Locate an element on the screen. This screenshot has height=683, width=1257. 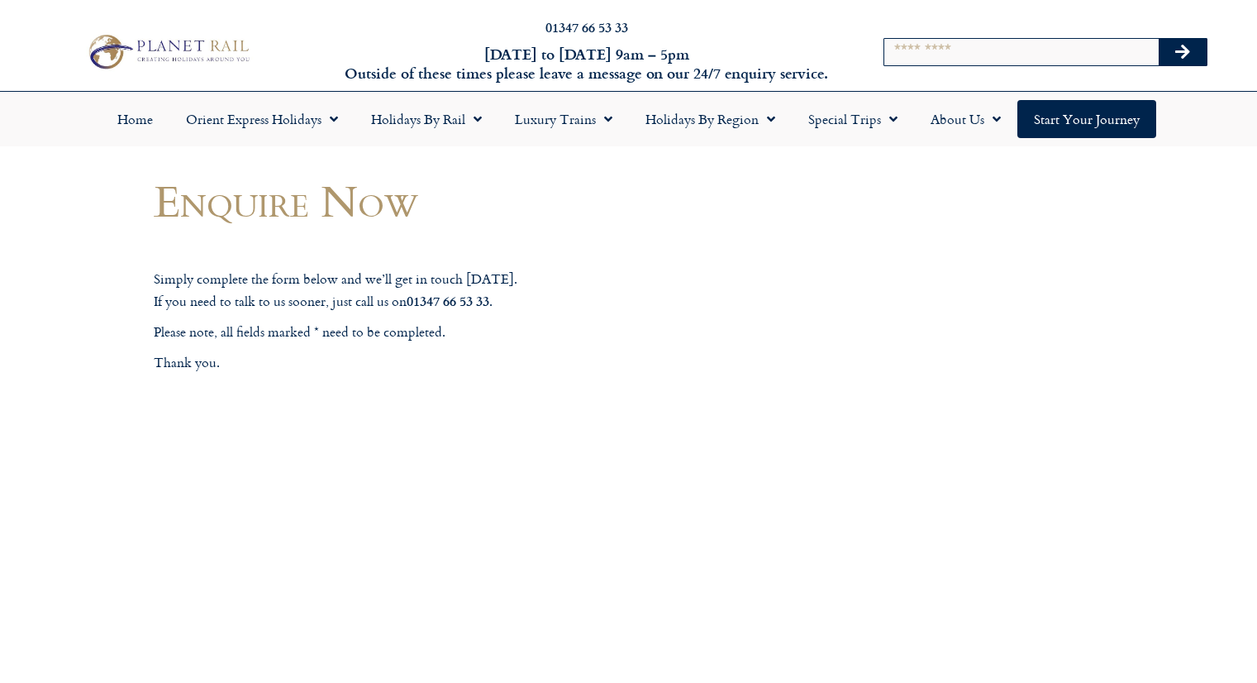
h1: Enquire Now is located at coordinates (464, 200).